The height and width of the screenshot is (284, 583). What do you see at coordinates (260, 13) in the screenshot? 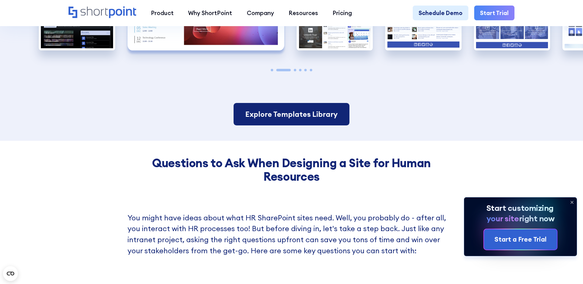
I see `div: Company` at bounding box center [260, 13].